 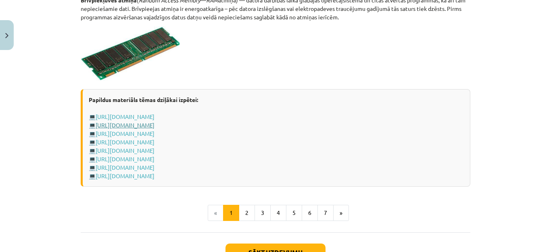 What do you see at coordinates (275, 213) in the screenshot?
I see `nav: Page navigation example` at bounding box center [275, 213].